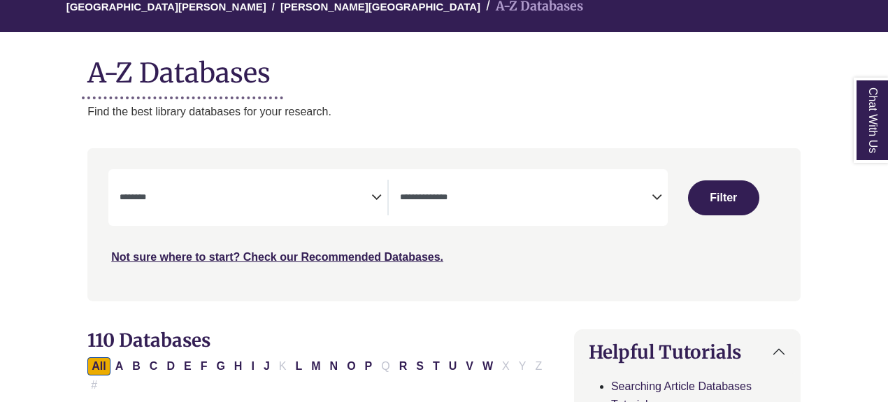 The height and width of the screenshot is (402, 888). Describe the element at coordinates (187, 366) in the screenshot. I see `button: Filter Results E` at that location.